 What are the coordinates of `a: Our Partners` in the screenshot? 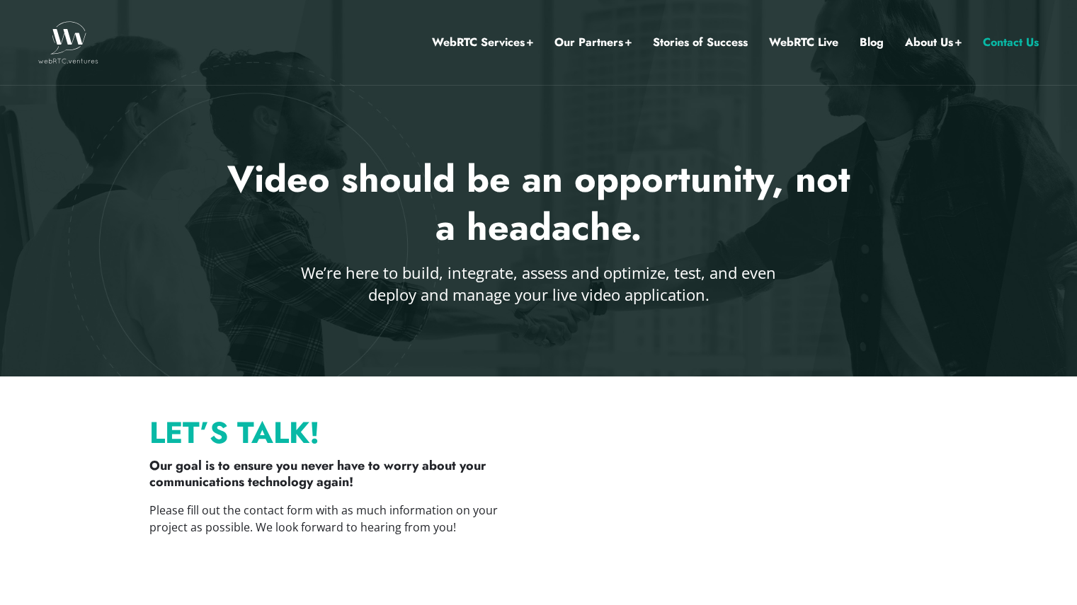 It's located at (593, 42).